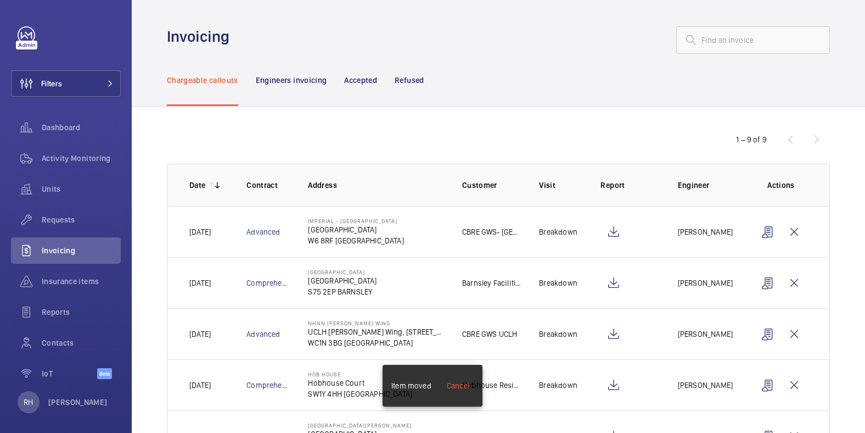 This screenshot has height=433, width=865. What do you see at coordinates (203, 80) in the screenshot?
I see `p: Chargeable callouts` at bounding box center [203, 80].